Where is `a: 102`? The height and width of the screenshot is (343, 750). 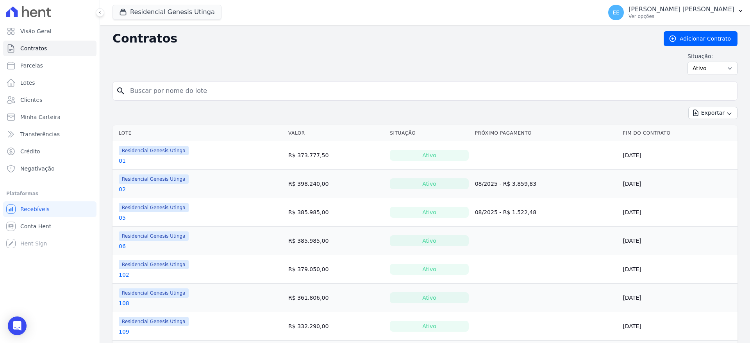
a: 102 is located at coordinates (124, 275).